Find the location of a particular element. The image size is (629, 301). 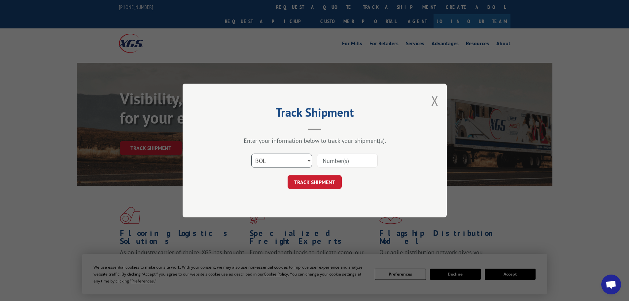

div: Open chat is located at coordinates (611, 284).